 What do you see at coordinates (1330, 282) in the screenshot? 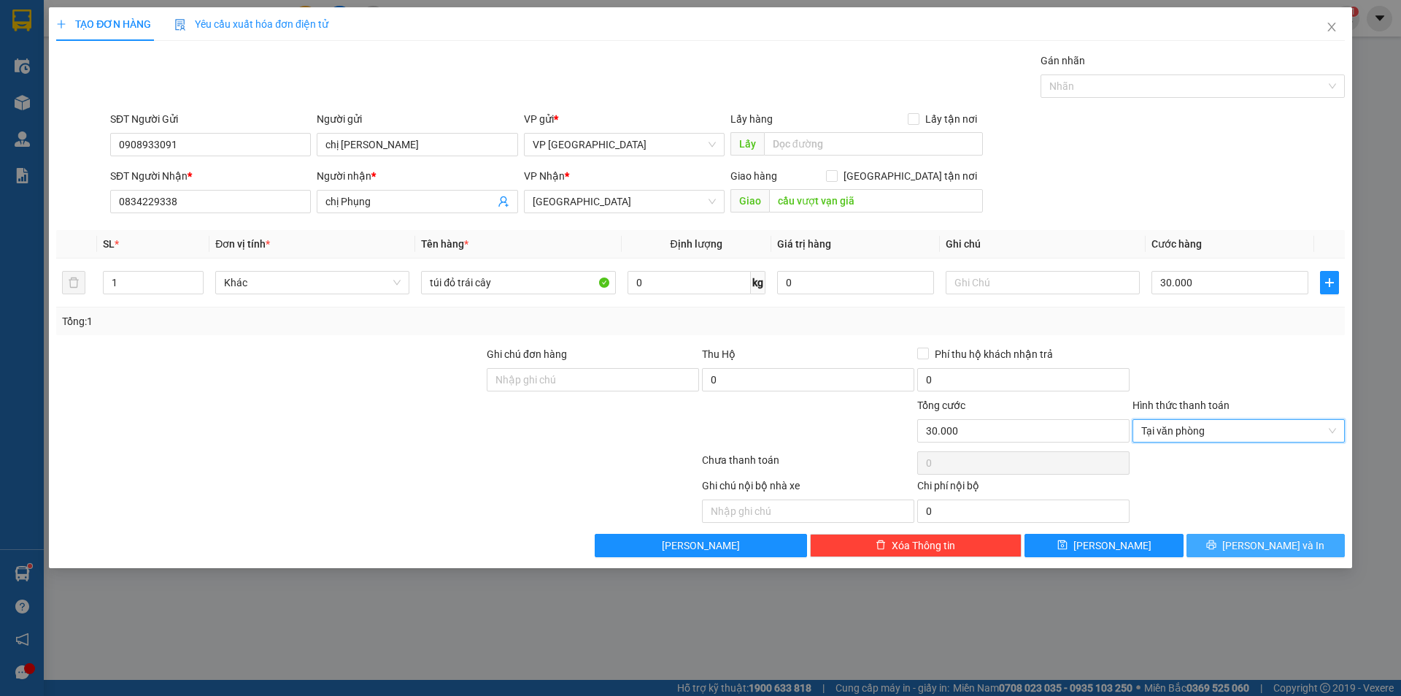
I see `button: plus` at bounding box center [1330, 282].